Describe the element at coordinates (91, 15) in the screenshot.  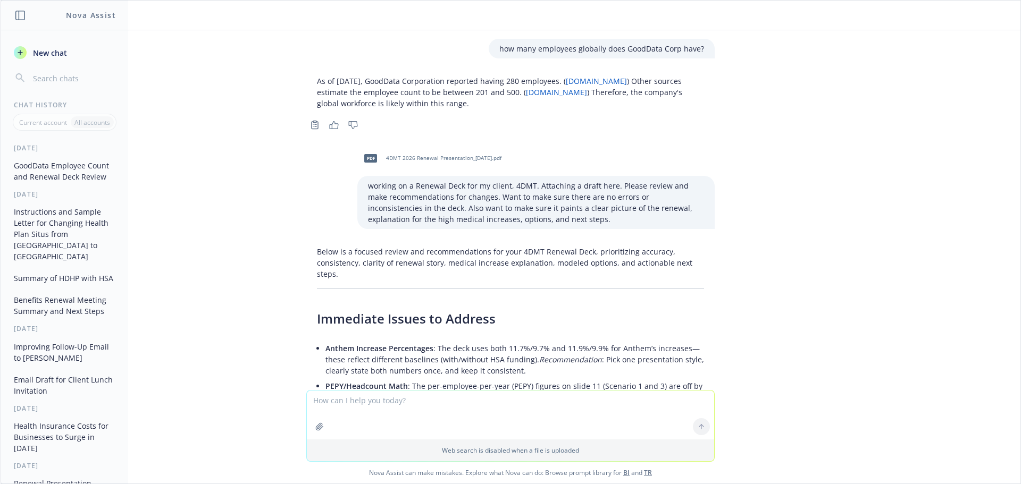
I see `h1: Nova Assist` at that location.